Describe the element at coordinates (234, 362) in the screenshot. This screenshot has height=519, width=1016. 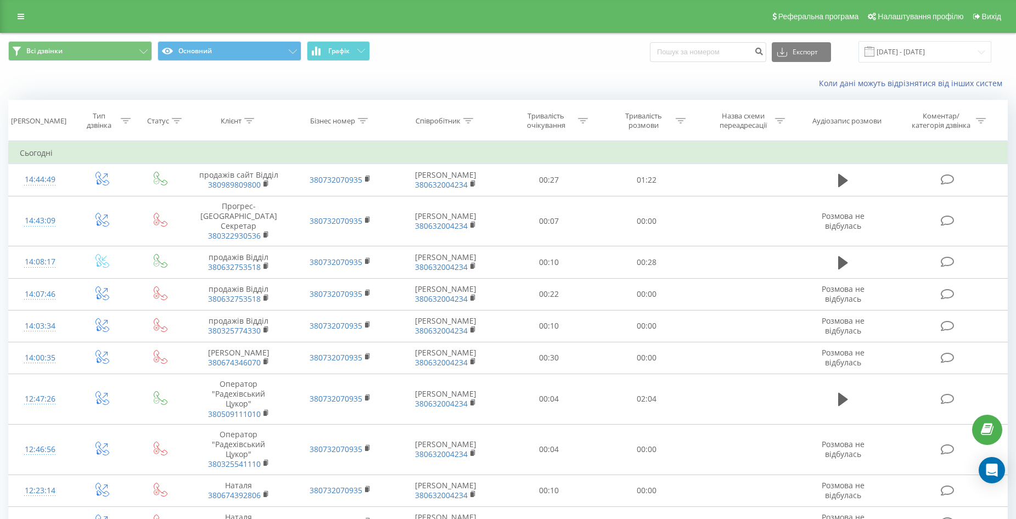
I see `a: 380674346070` at that location.